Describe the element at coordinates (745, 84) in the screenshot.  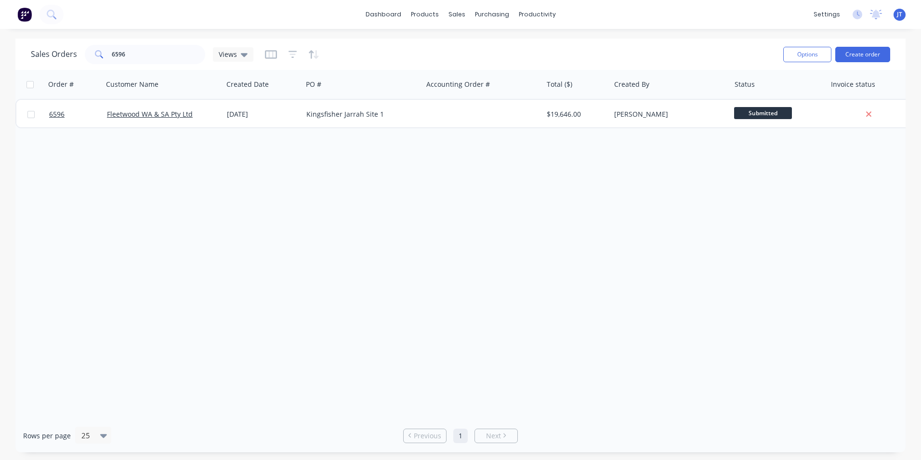
I see `div: Status` at that location.